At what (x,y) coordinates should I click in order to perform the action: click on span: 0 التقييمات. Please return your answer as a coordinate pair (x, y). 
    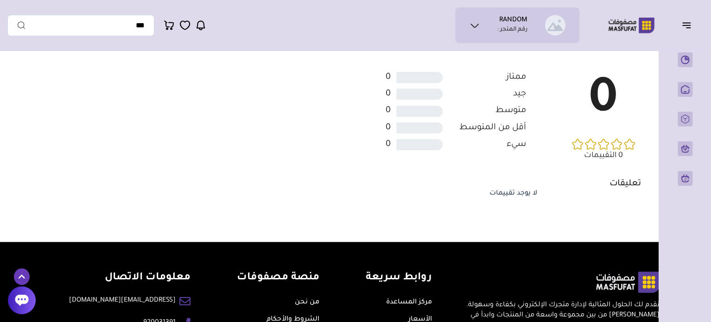
    Looking at the image, I should click on (604, 156).